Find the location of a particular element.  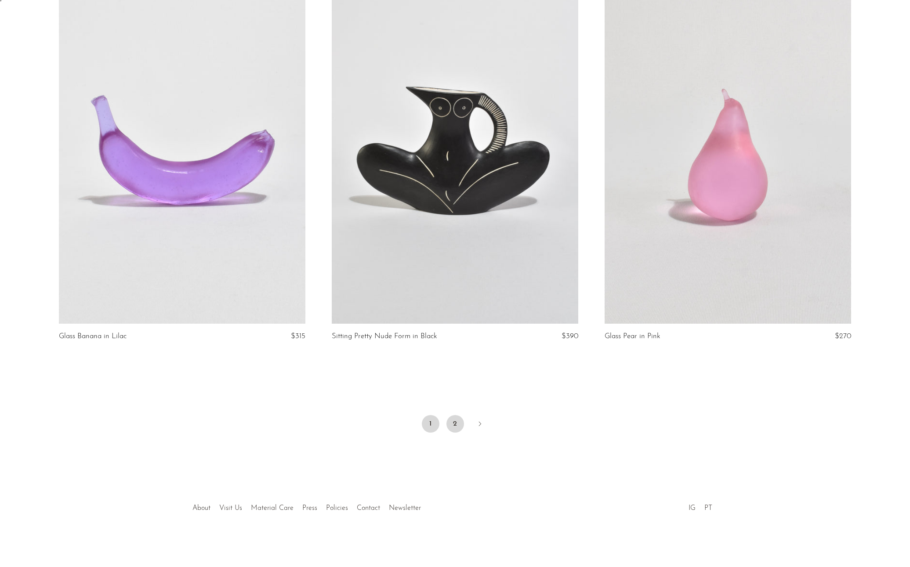

a: Press is located at coordinates (310, 509).